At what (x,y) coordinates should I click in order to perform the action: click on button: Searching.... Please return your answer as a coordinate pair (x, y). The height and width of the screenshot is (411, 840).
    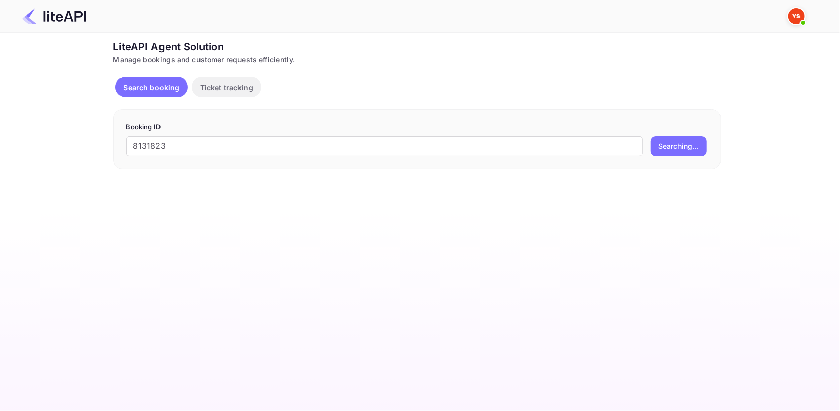
    Looking at the image, I should click on (678, 146).